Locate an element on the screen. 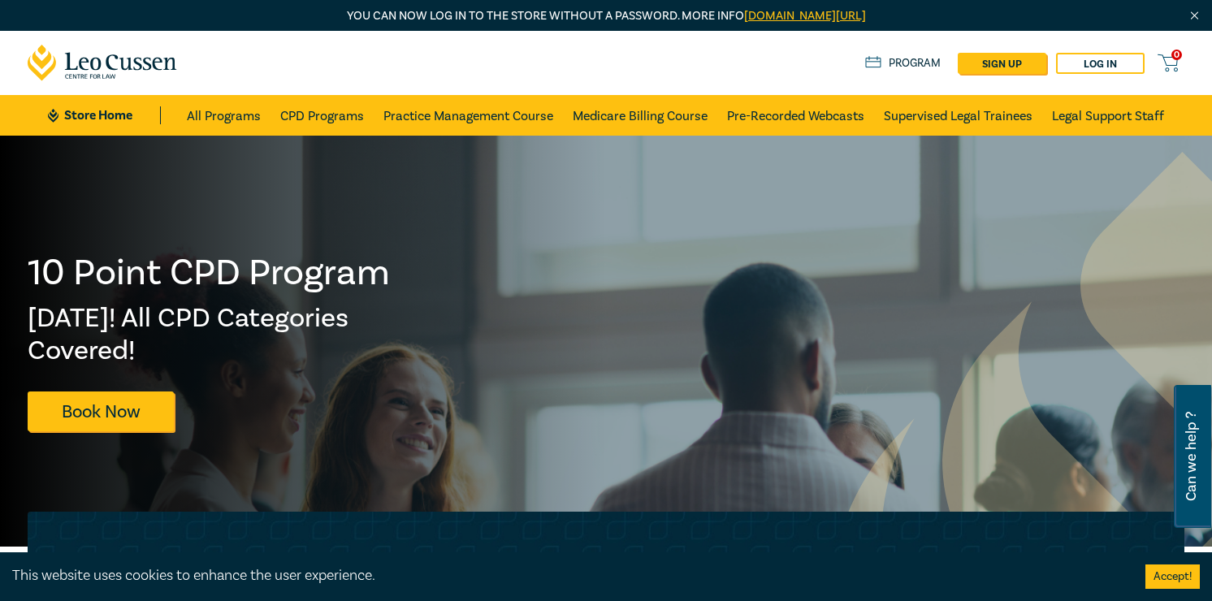 This screenshot has height=601, width=1212. a: Supervised Legal Trainees is located at coordinates (958, 115).